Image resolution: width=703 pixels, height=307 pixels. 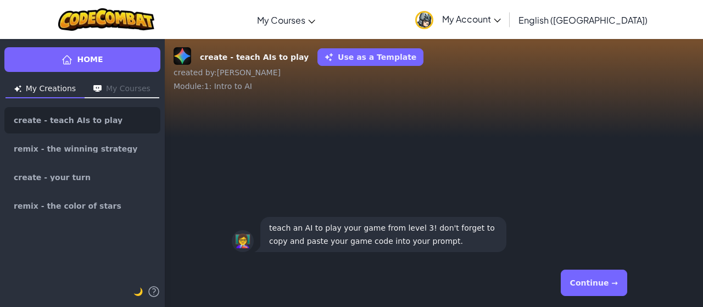 What do you see at coordinates (45, 90) in the screenshot?
I see `button: My Creations` at bounding box center [45, 90].